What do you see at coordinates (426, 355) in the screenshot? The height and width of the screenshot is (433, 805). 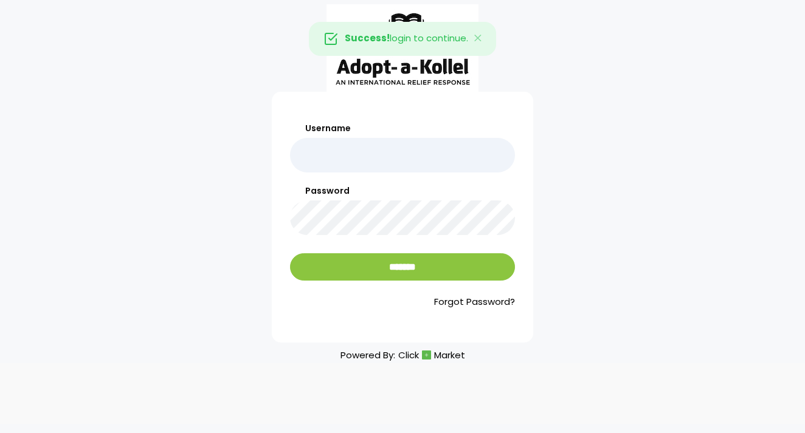 I see `img: cm_icon.png` at bounding box center [426, 355].